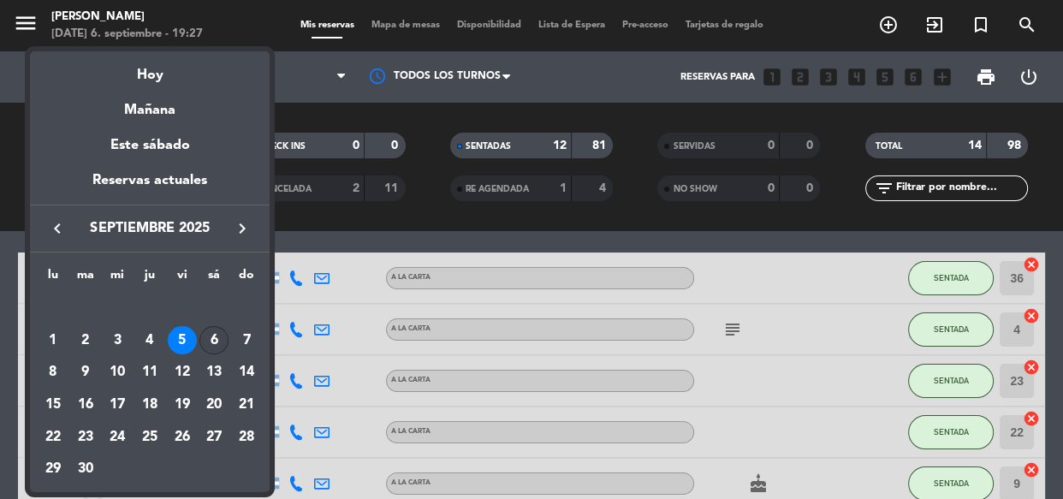 The height and width of the screenshot is (499, 1063). I want to click on div: 10, so click(117, 372).